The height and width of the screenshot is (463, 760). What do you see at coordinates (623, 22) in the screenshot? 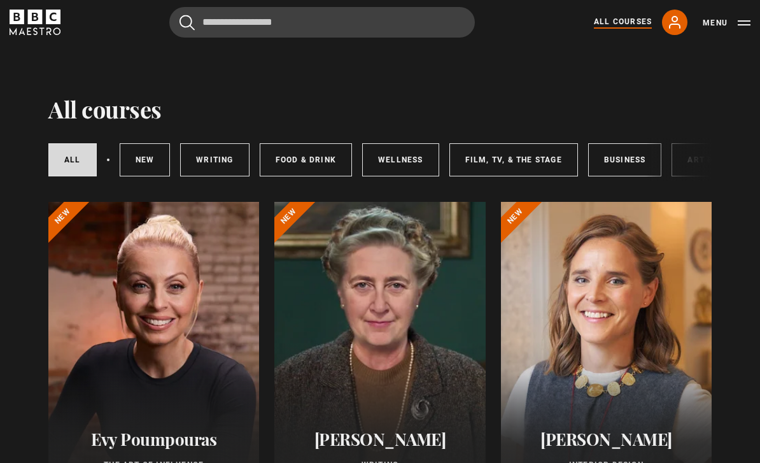
I see `a: All Courses` at bounding box center [623, 22].